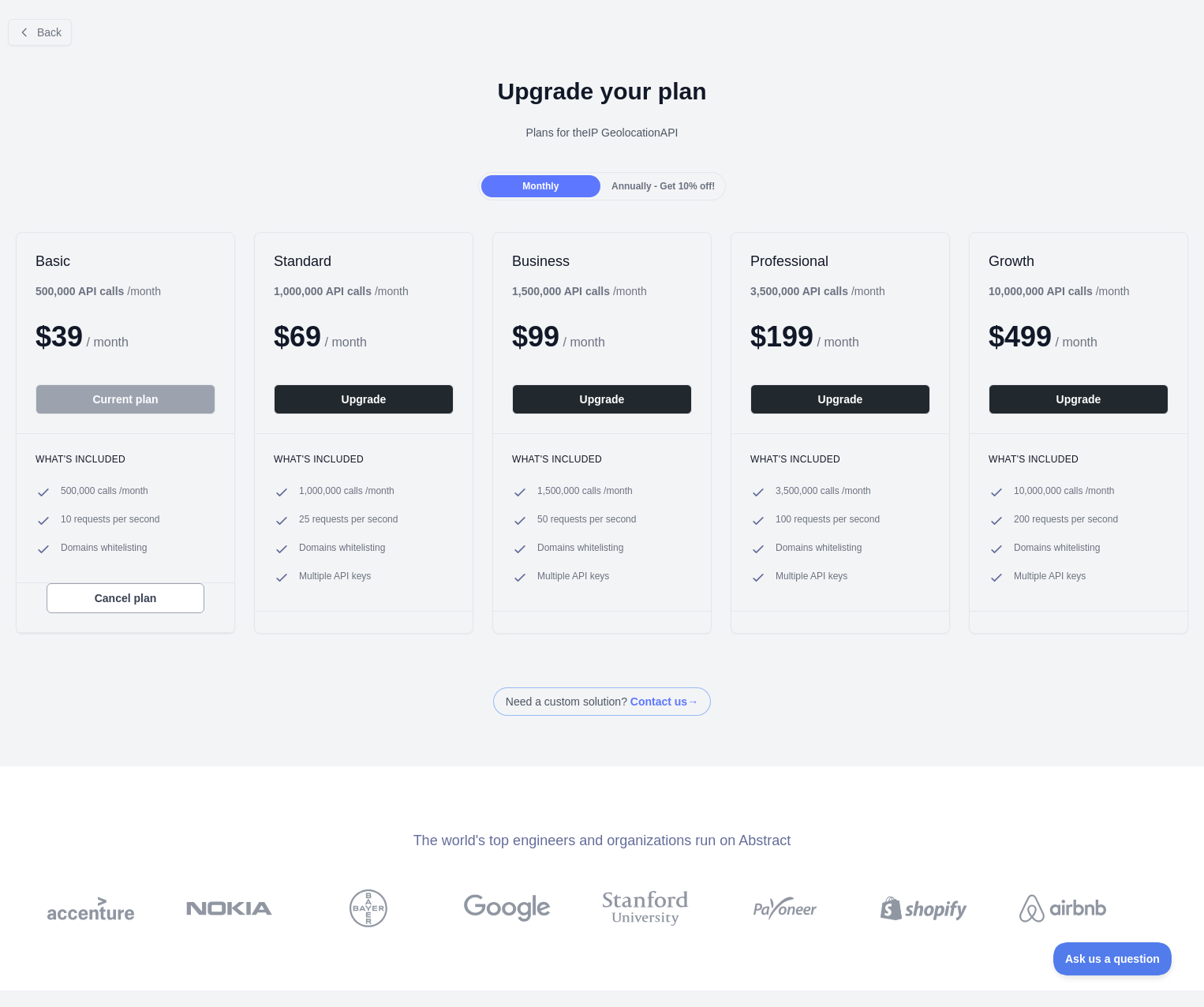 This screenshot has width=1204, height=1007. Describe the element at coordinates (1041, 291) in the screenshot. I see `b: 10,000,000 API calls` at that location.